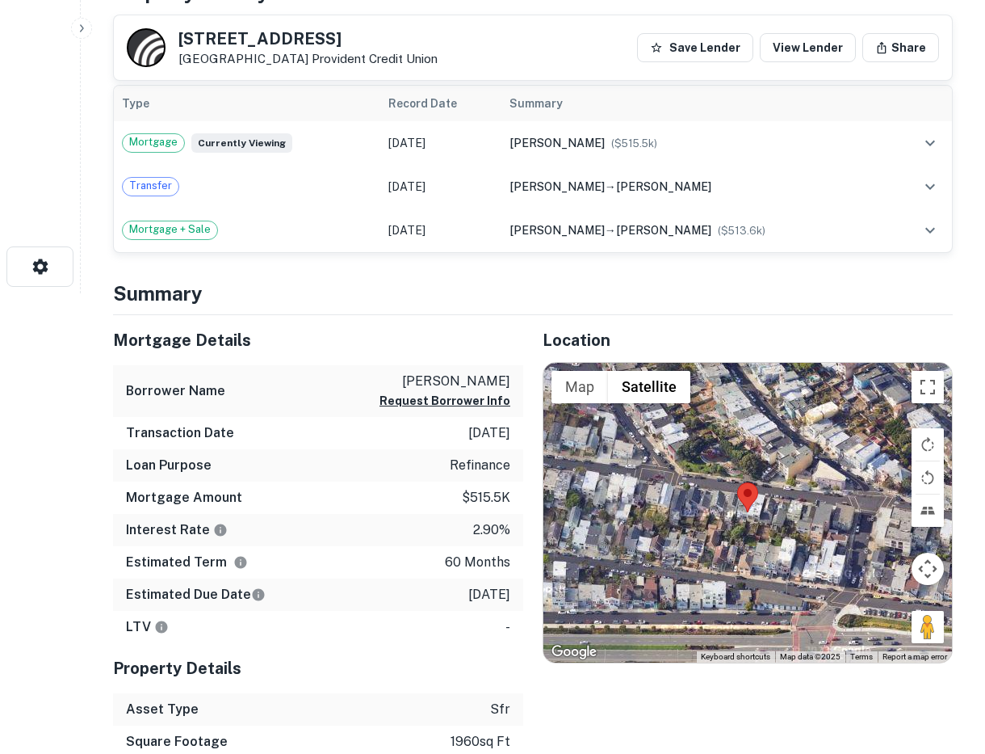  Describe the element at coordinates (500, 709) in the screenshot. I see `p: sfr` at that location.